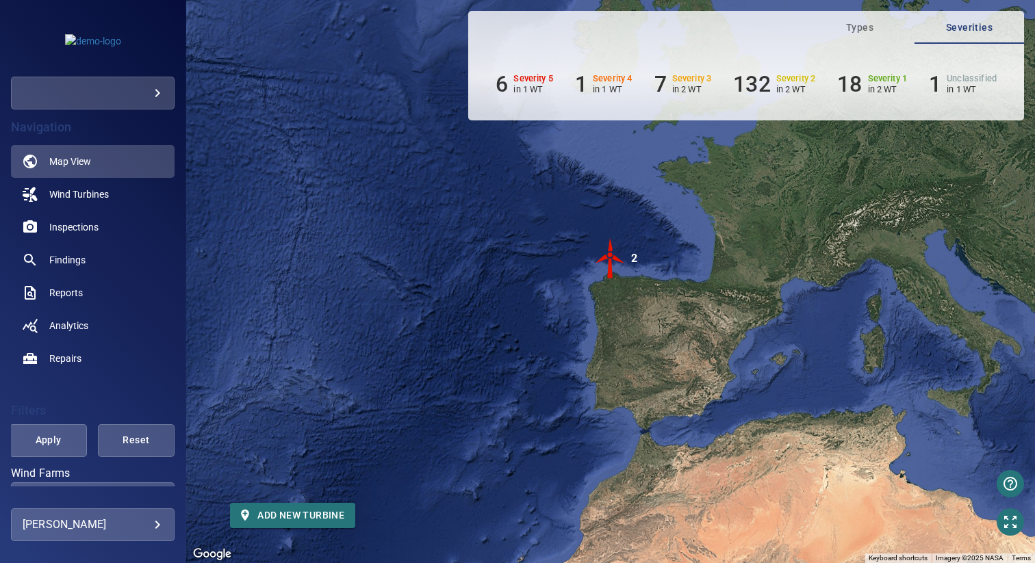 This screenshot has width=1035, height=563. I want to click on span: Findings, so click(67, 260).